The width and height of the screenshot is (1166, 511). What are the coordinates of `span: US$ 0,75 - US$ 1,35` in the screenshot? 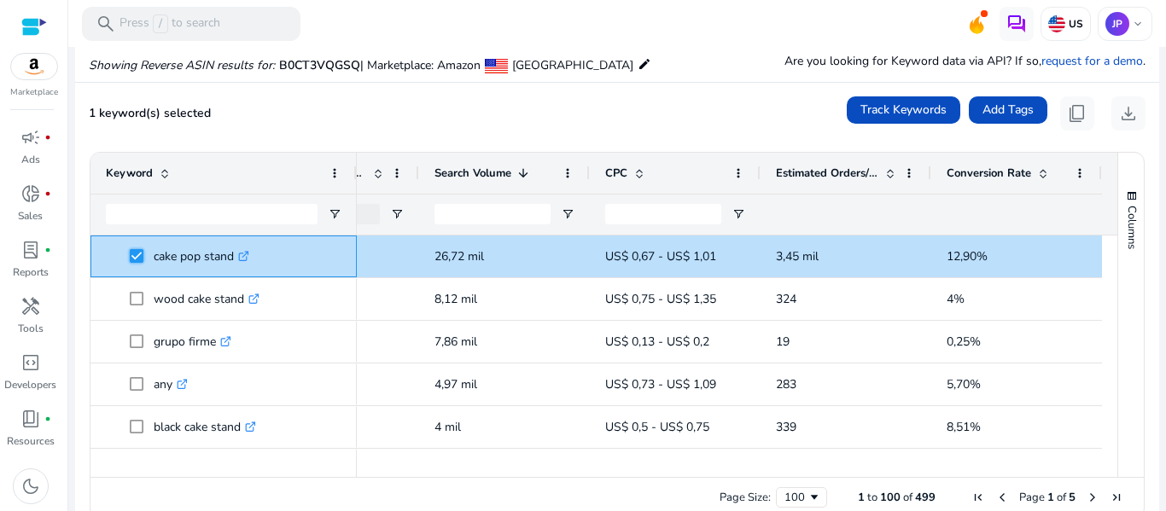 It's located at (661, 299).